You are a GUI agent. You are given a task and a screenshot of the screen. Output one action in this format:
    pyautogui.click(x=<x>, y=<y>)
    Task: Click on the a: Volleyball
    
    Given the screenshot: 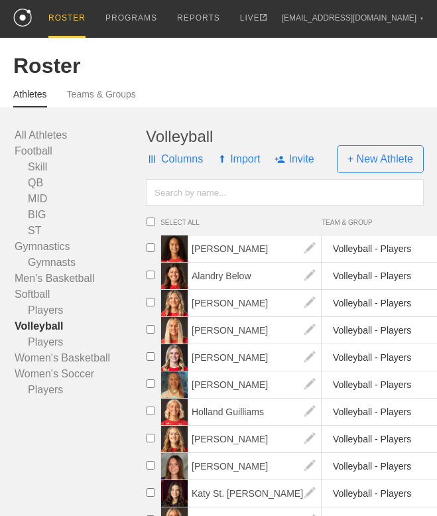 What is the action you would take?
    pyautogui.click(x=80, y=326)
    